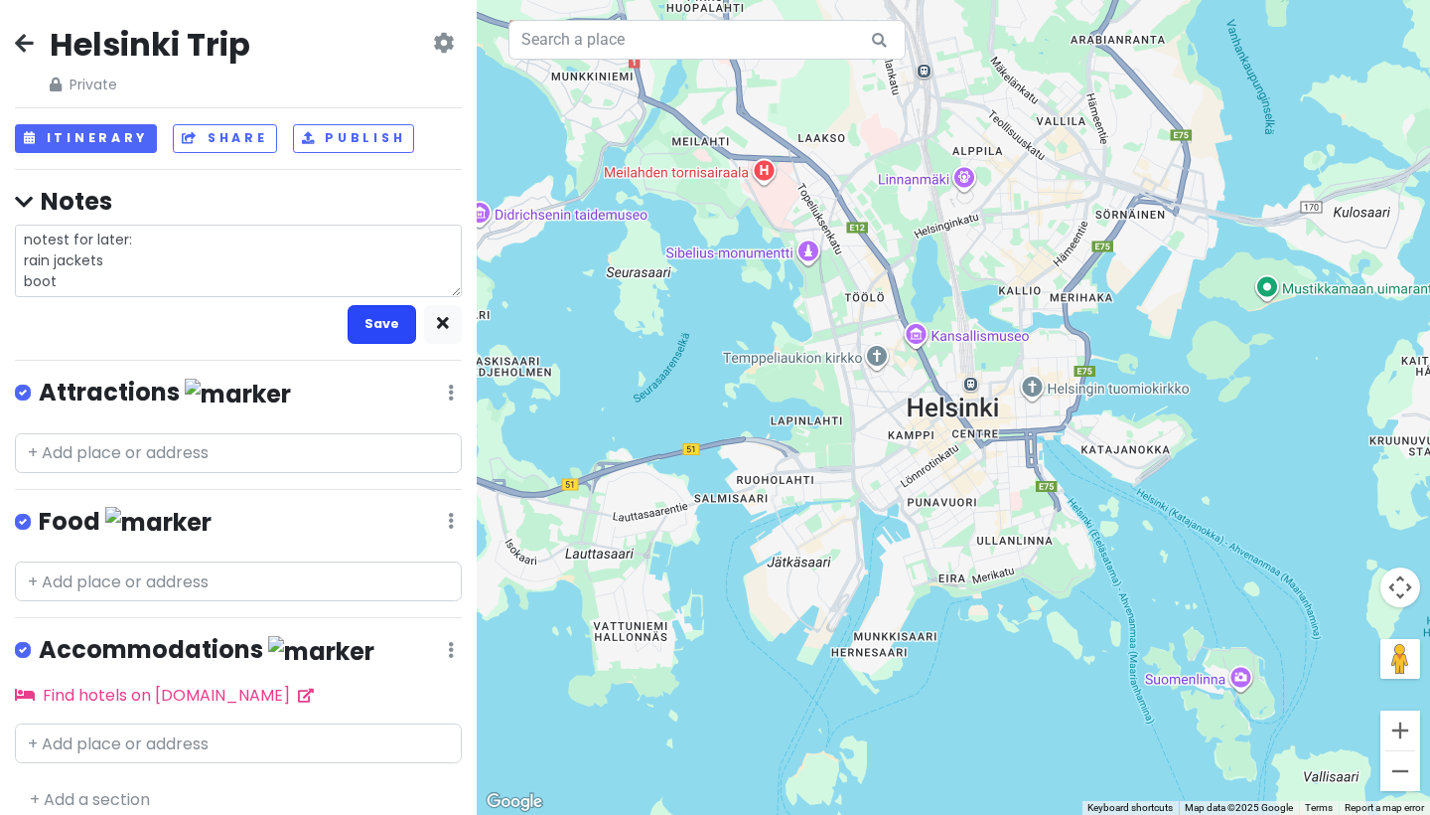 This screenshot has height=815, width=1430. I want to click on a: Report a map error, so click(1385, 807).